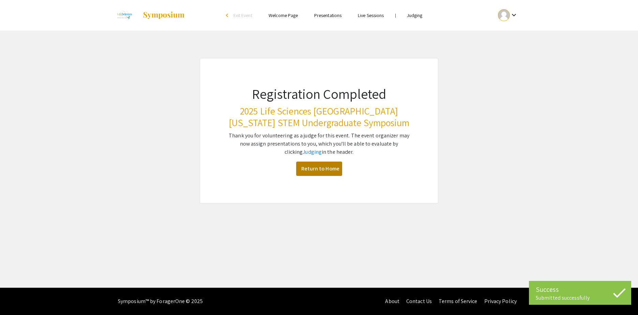 The width and height of the screenshot is (638, 315). Describe the element at coordinates (392, 301) in the screenshot. I see `a: About` at that location.